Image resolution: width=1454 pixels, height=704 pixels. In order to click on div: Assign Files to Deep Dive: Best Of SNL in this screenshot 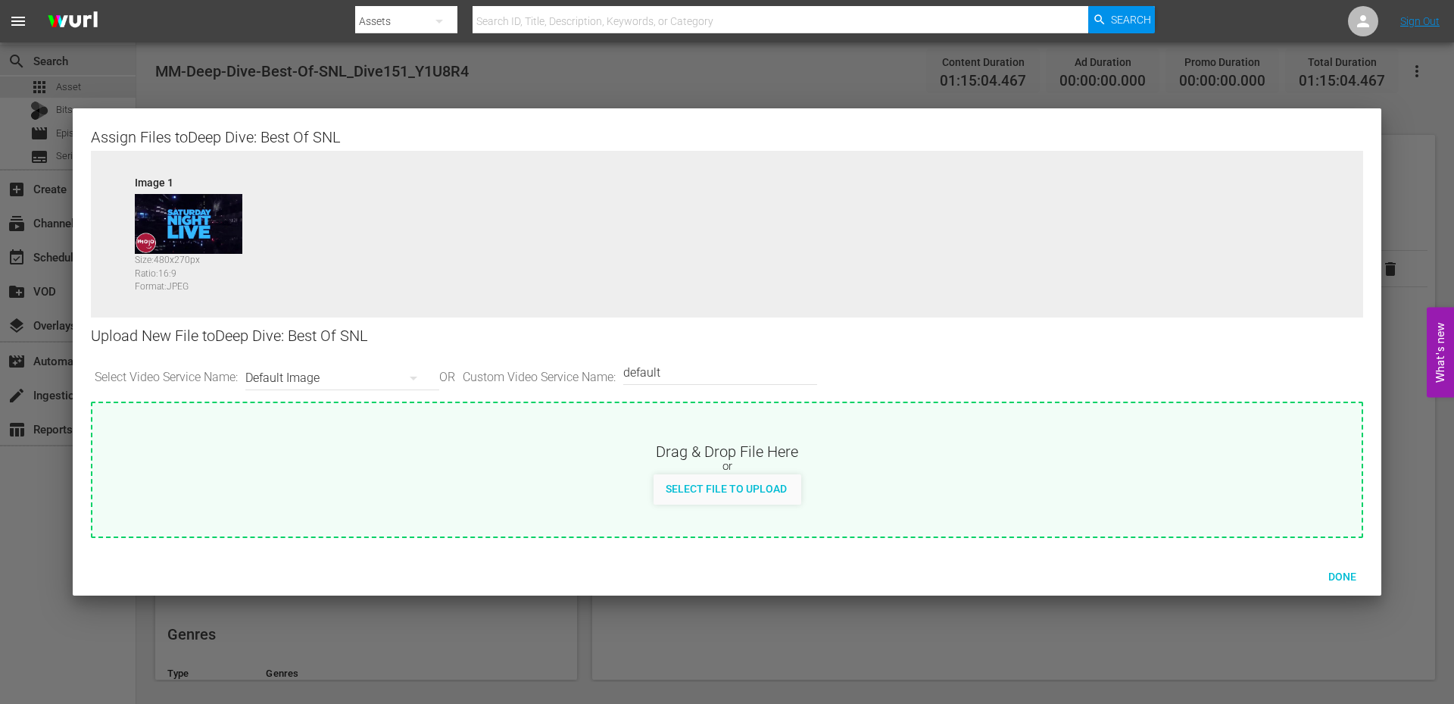, I will do `click(727, 136)`.